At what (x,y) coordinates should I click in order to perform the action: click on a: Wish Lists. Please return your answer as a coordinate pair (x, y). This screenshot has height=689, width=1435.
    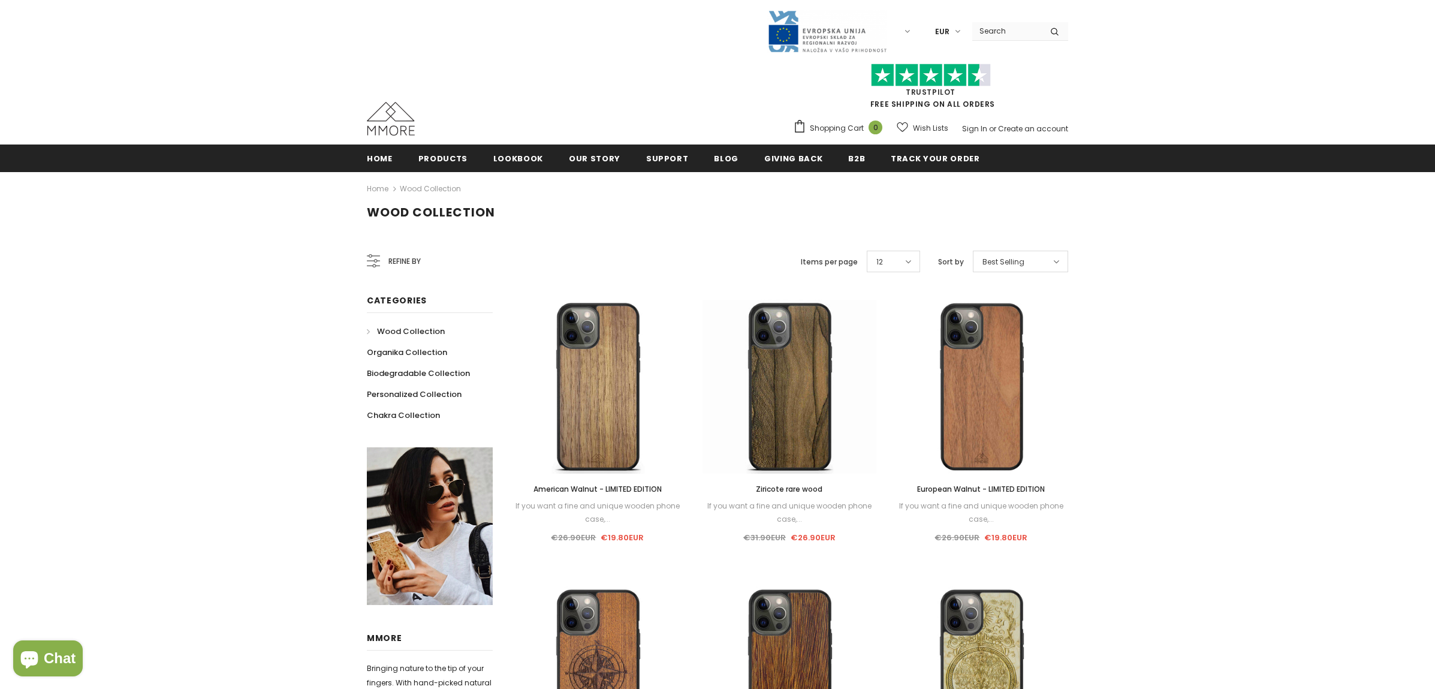
    Looking at the image, I should click on (923, 128).